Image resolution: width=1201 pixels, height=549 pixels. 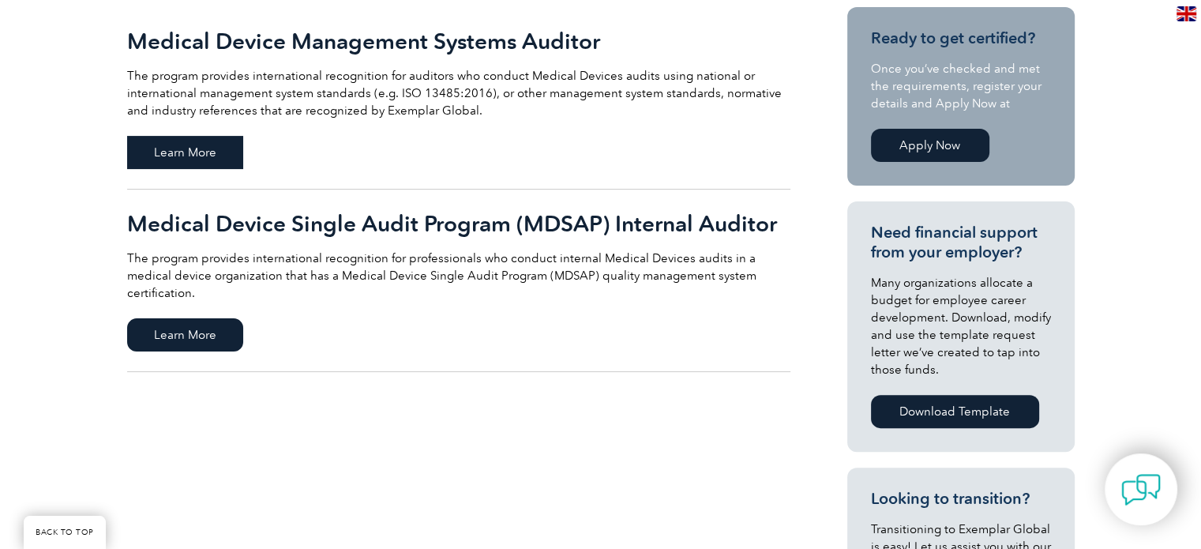 What do you see at coordinates (961, 242) in the screenshot?
I see `h3: Need financial support from your employer?` at bounding box center [961, 242].